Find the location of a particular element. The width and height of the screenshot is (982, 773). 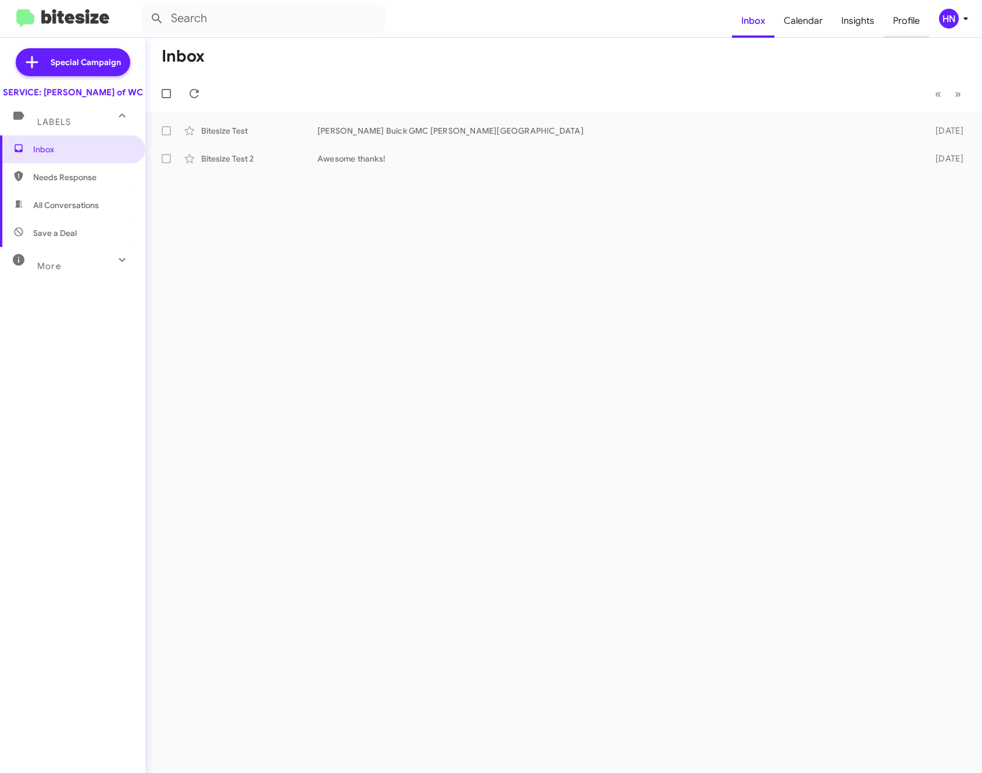

div: Bitesize Test 2 is located at coordinates (259, 159).